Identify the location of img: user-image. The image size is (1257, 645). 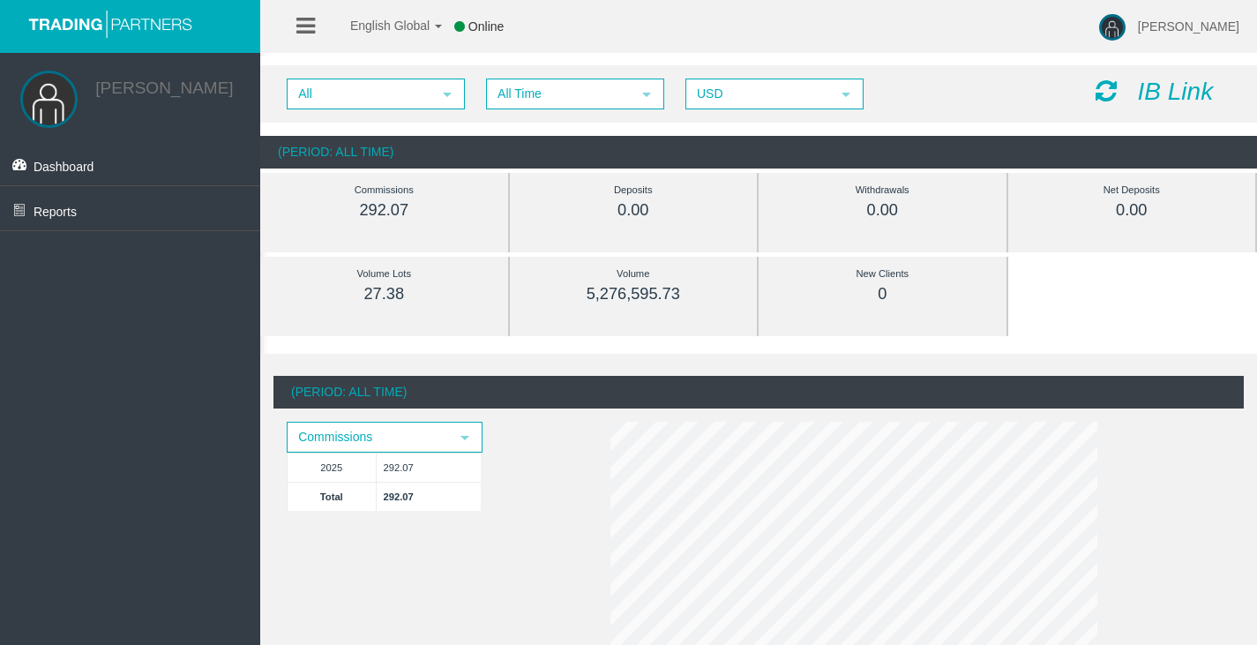
(1113, 27).